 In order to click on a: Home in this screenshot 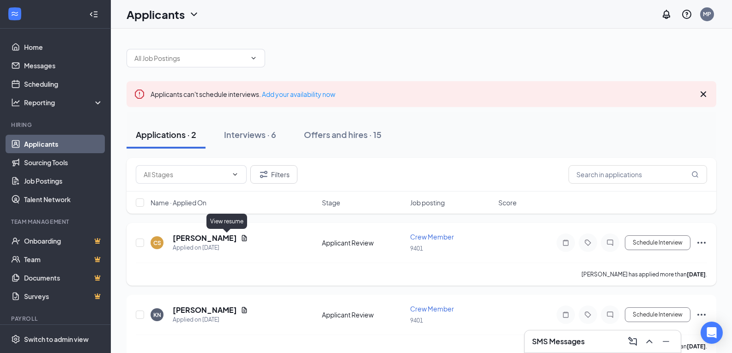, I will do `click(63, 47)`.